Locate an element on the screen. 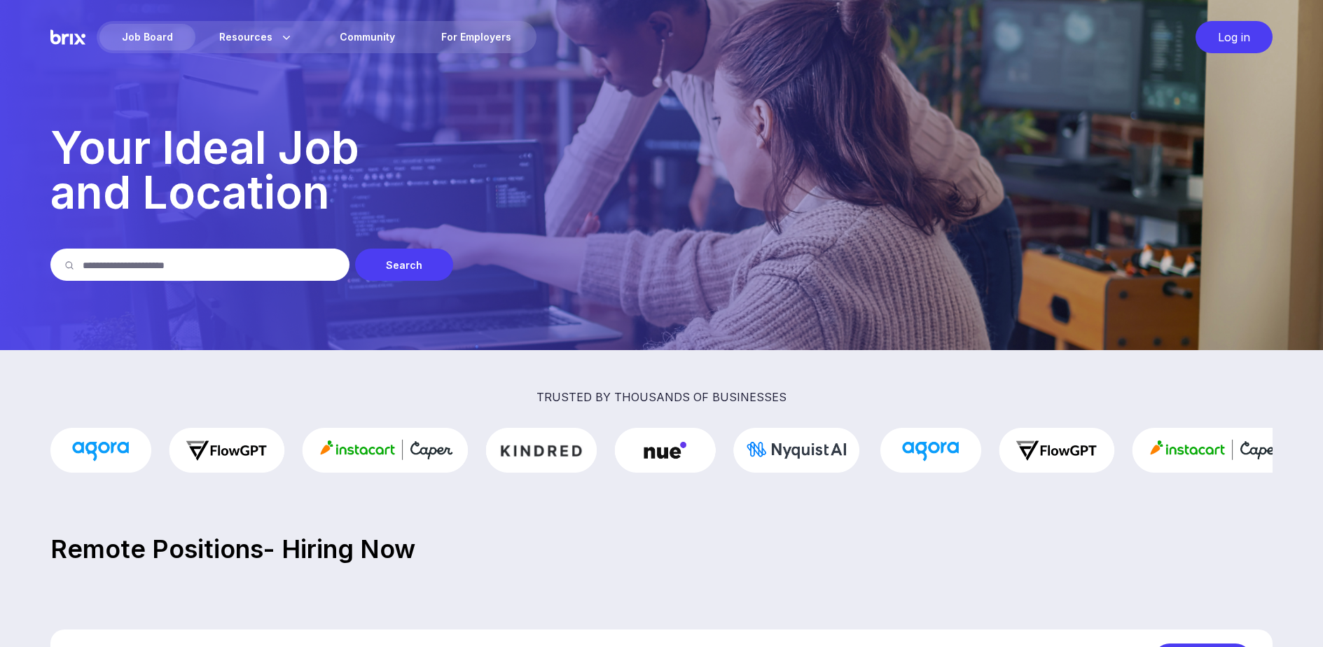  a: Log in is located at coordinates (1231, 37).